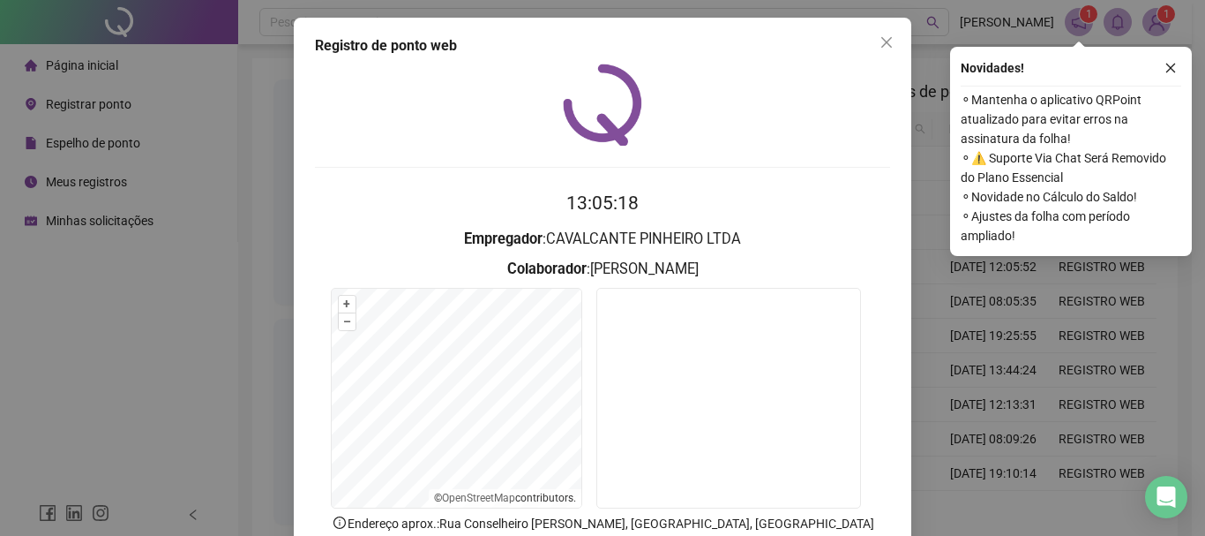 The image size is (1205, 536). Describe the element at coordinates (887, 42) in the screenshot. I see `button: Close` at that location.